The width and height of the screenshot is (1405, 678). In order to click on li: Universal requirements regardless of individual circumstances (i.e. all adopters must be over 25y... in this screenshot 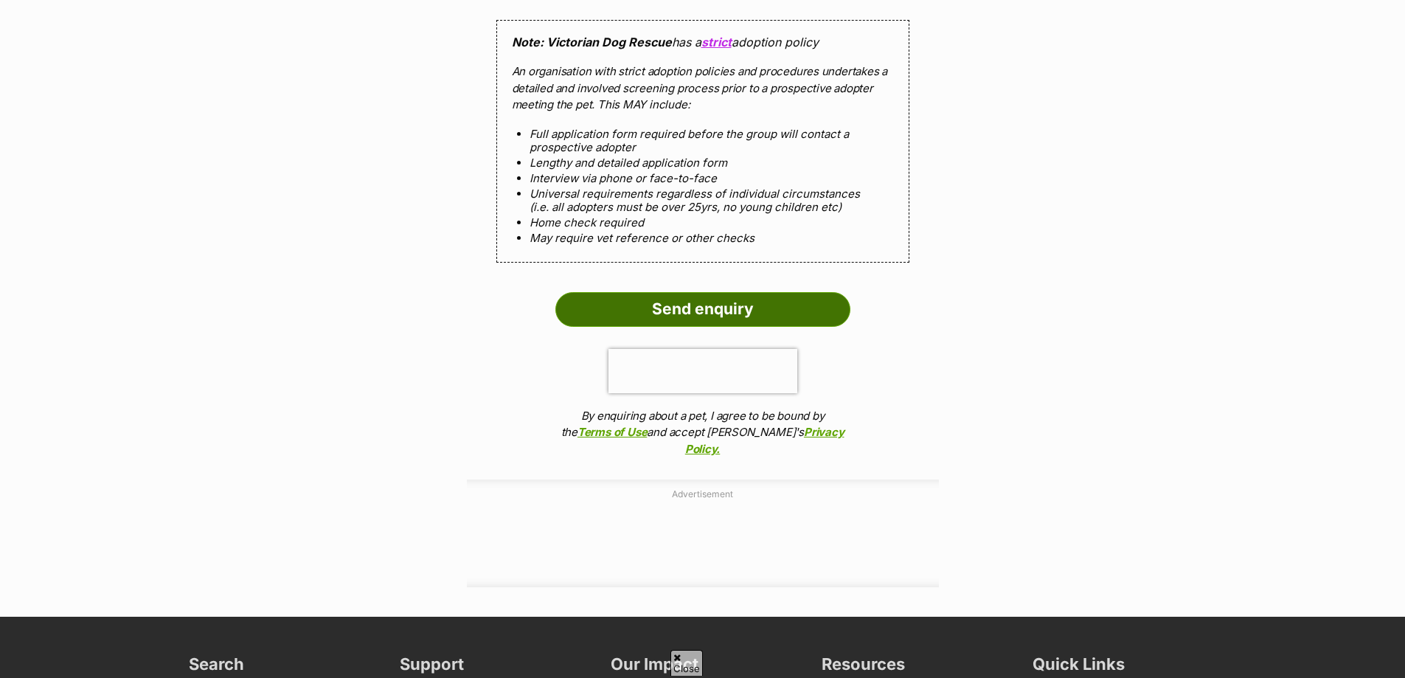, I will do `click(703, 200)`.